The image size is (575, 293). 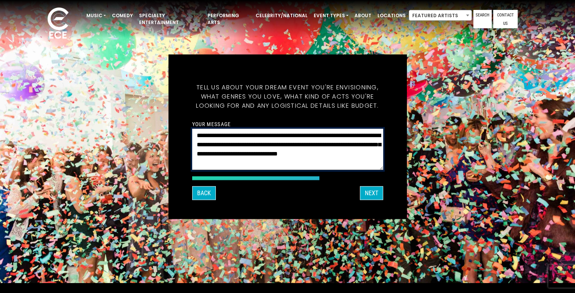 What do you see at coordinates (170, 19) in the screenshot?
I see `a: Specialty Entertainment` at bounding box center [170, 19].